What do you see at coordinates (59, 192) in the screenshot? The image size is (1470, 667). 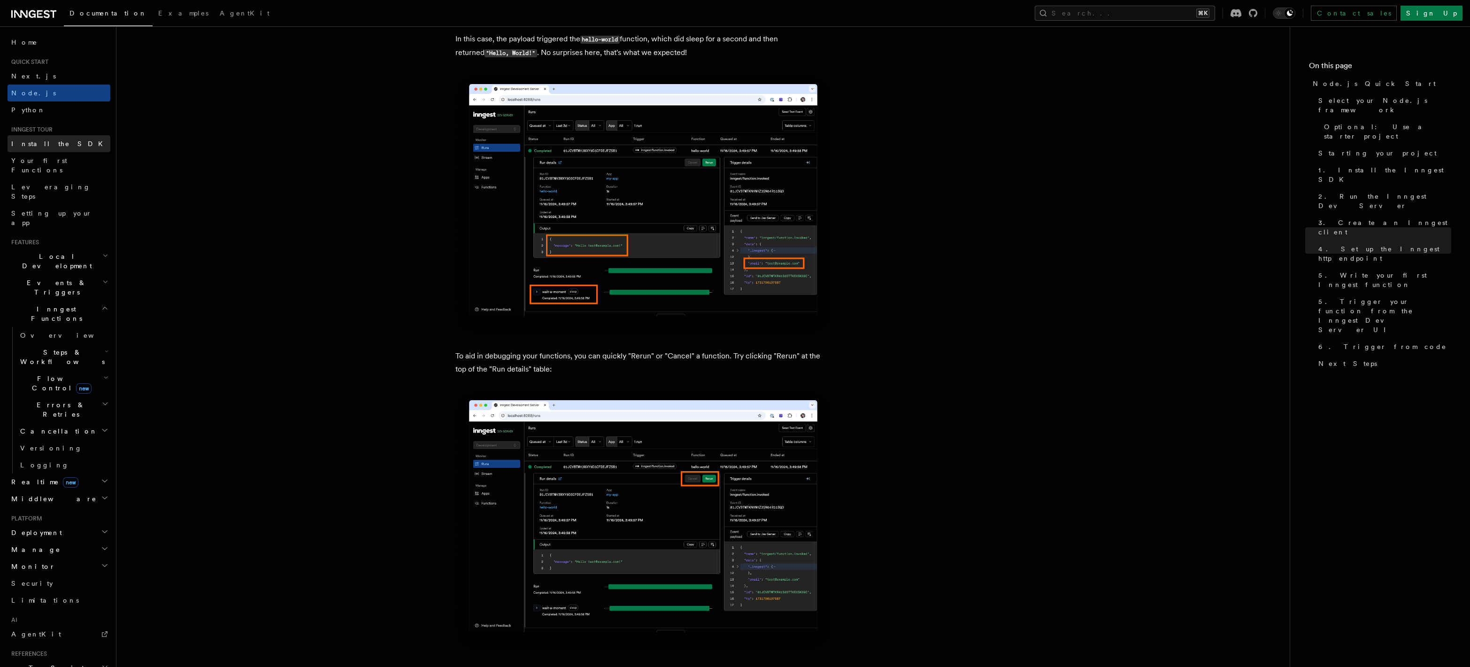 I see `a: Leveraging Steps` at bounding box center [59, 192].